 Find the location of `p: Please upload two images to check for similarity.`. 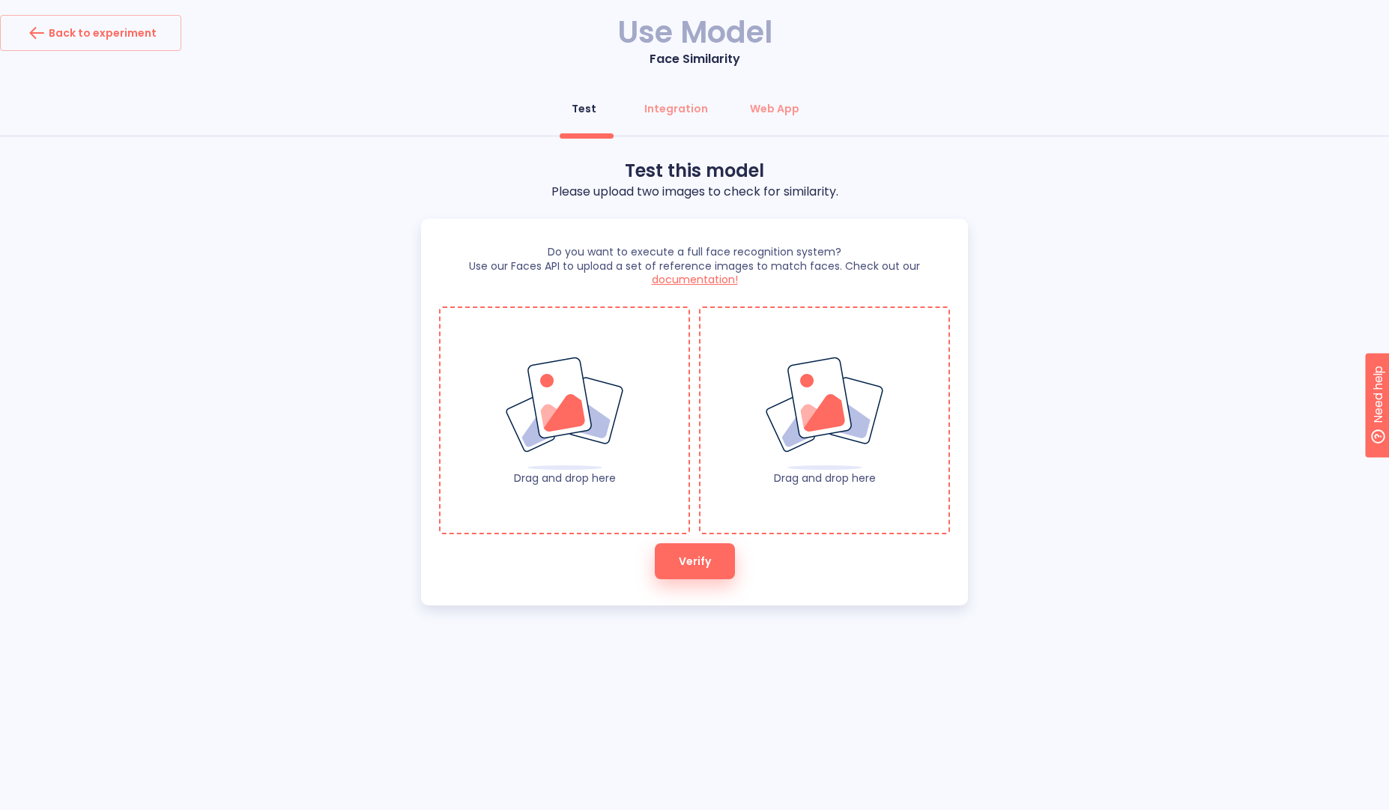

p: Please upload two images to check for similarity. is located at coordinates (695, 192).